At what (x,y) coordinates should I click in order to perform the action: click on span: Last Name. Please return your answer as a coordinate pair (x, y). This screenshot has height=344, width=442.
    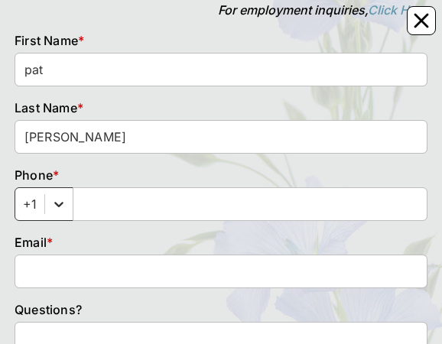
    Looking at the image, I should click on (46, 108).